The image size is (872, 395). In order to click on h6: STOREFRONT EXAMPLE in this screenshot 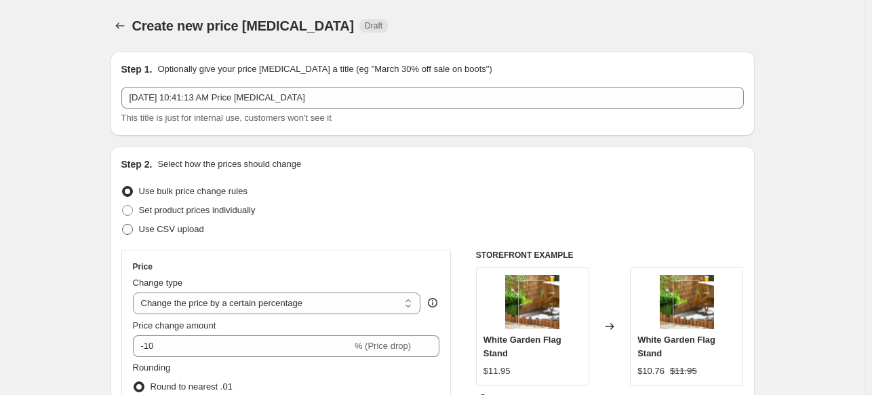, I will do `click(610, 255)`.